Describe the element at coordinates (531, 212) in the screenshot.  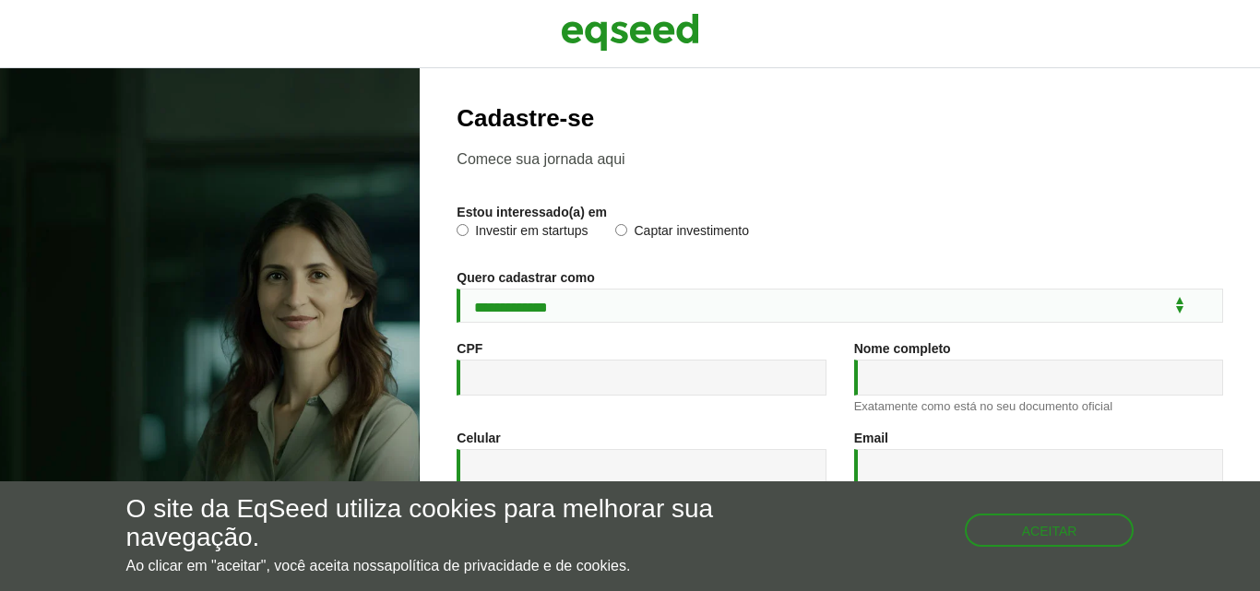
I see `label: Estou interessado(a) em` at that location.